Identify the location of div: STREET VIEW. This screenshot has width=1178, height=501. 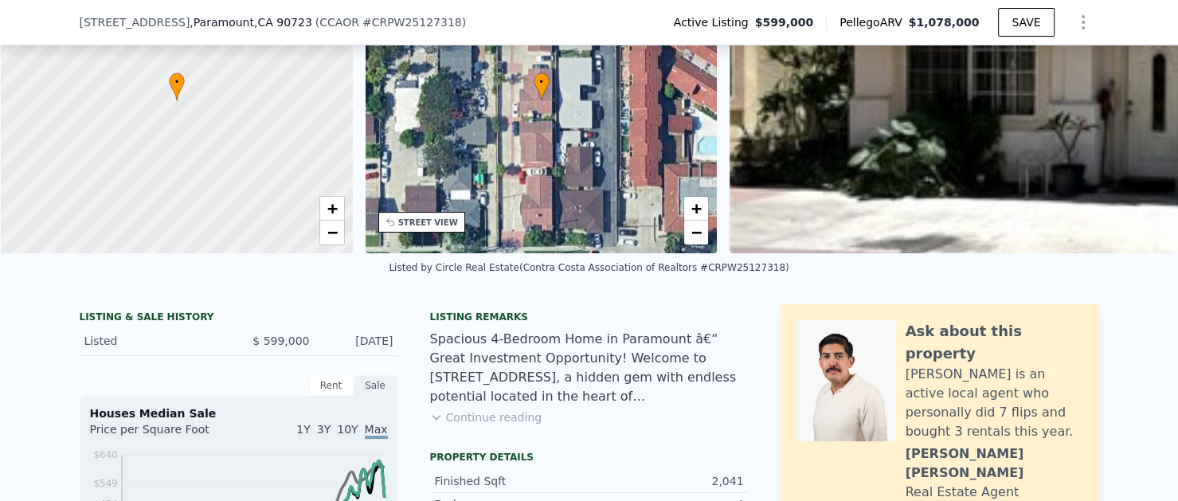
(428, 222).